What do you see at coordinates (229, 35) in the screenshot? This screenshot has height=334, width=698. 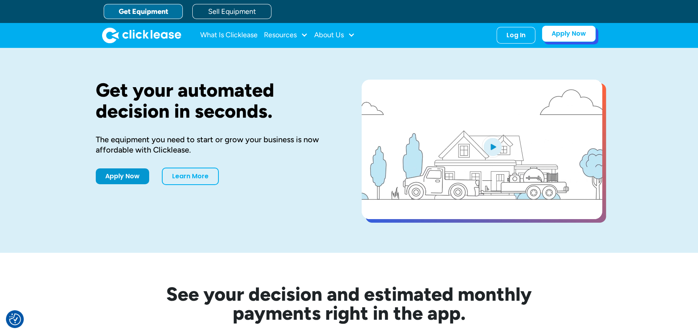 I see `a: What Is Clicklease` at bounding box center [229, 35].